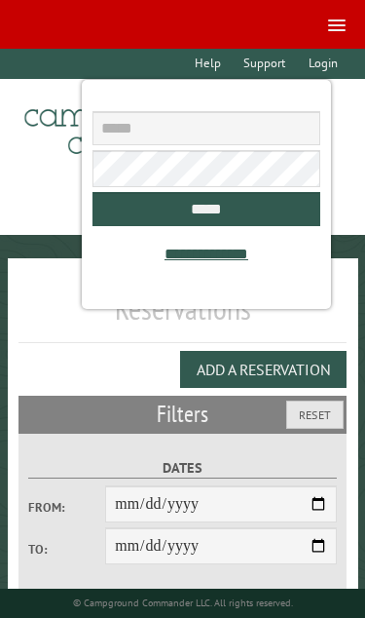  What do you see at coordinates (182, 468) in the screenshot?
I see `label: Dates` at bounding box center [182, 468].